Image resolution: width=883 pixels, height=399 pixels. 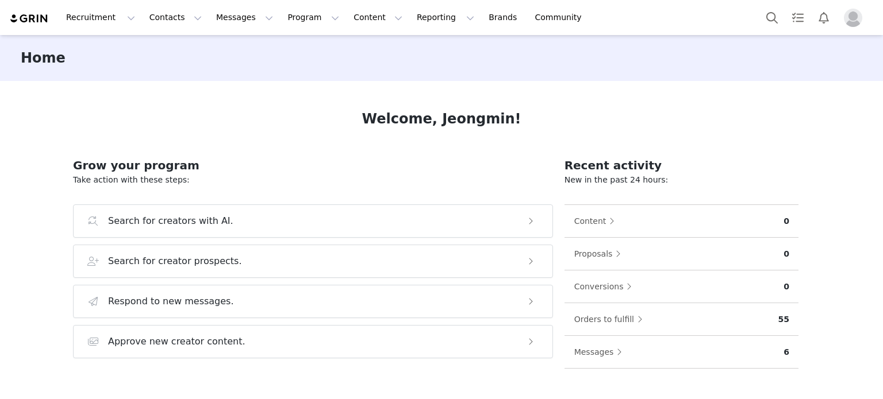 I want to click on button: Notifications, so click(x=824, y=17).